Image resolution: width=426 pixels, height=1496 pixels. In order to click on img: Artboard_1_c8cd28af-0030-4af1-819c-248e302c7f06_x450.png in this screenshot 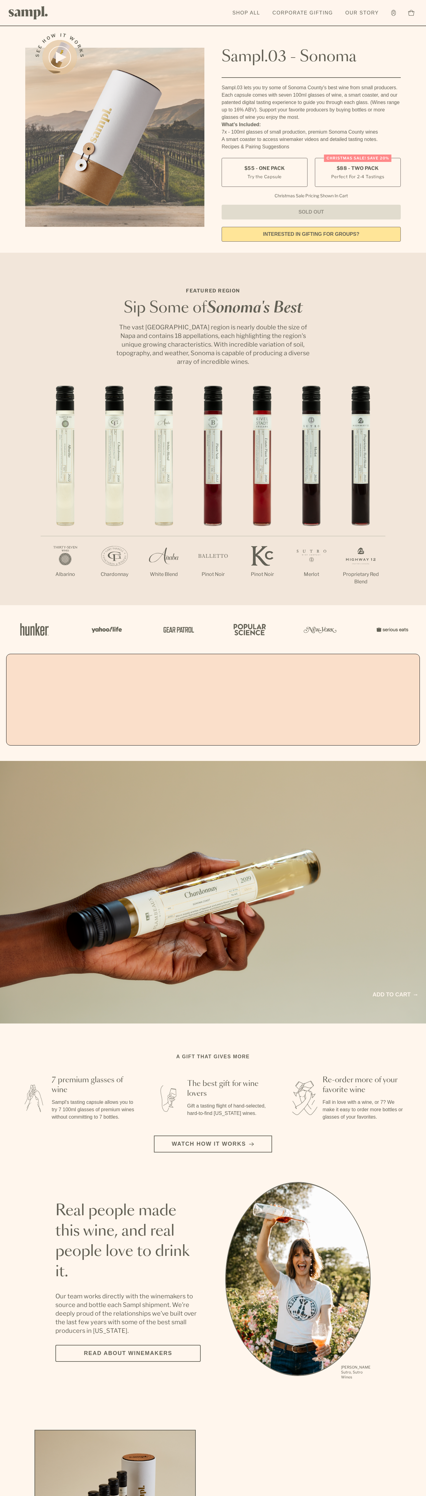, I will do `click(34, 629)`.